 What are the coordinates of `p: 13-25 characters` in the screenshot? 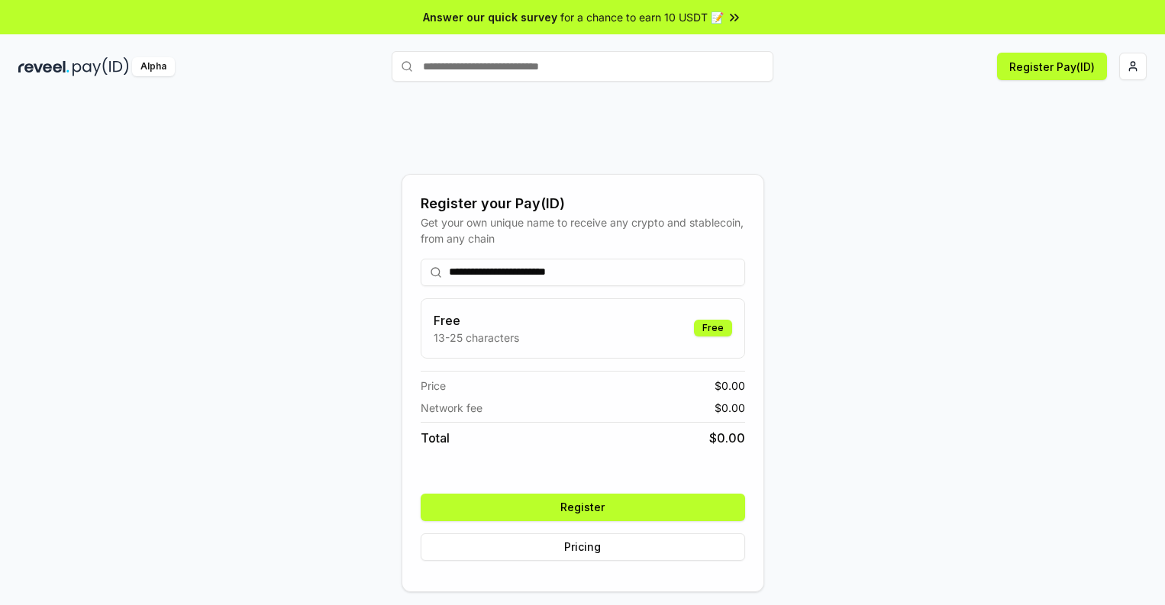 It's located at (476, 337).